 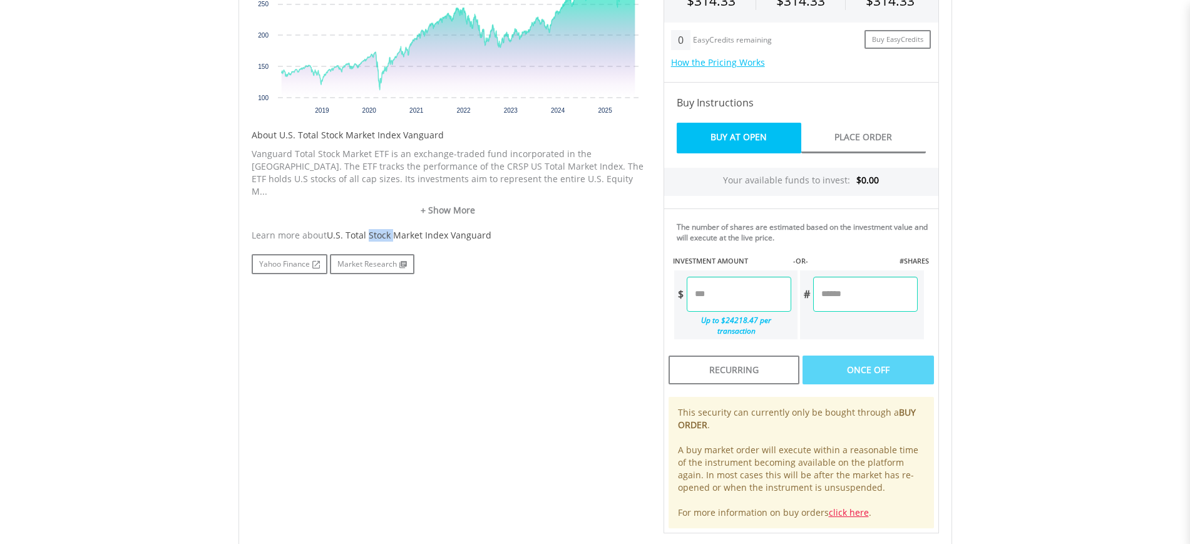 What do you see at coordinates (805, 232) in the screenshot?
I see `div: The number of shares are estimated based on the investment value and will execute at the live price.` at bounding box center [805, 232].